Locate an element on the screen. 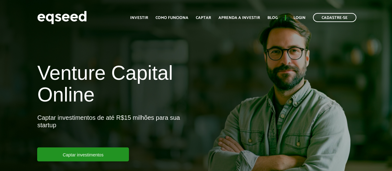 This screenshot has width=392, height=171. a: Cadastre-se is located at coordinates (335, 17).